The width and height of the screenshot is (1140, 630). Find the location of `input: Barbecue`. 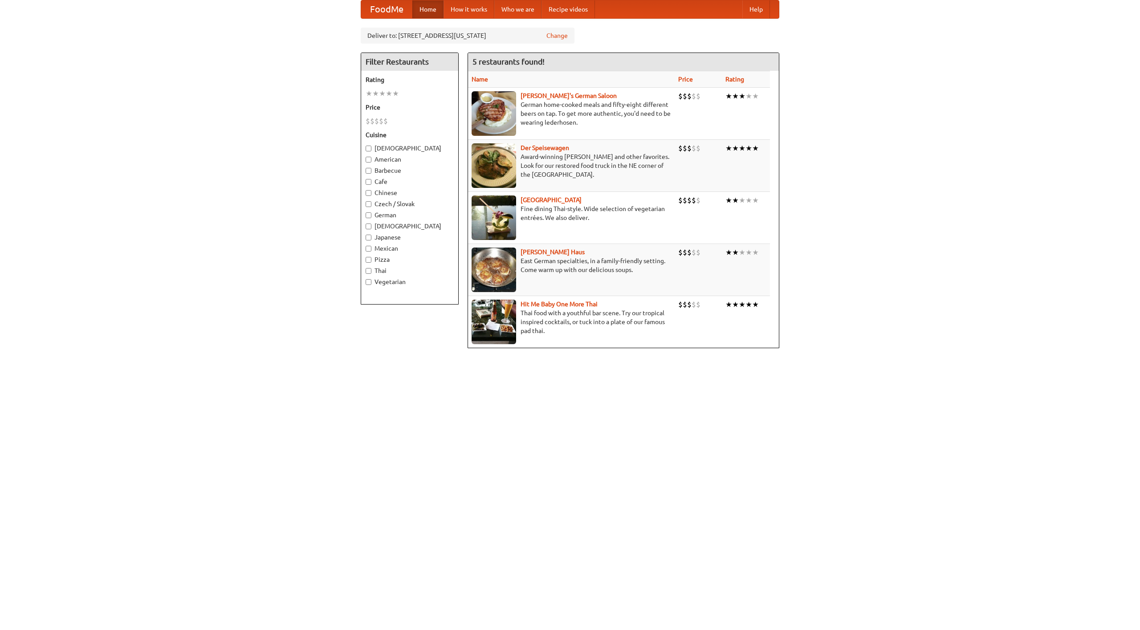

input: Barbecue is located at coordinates (368, 171).